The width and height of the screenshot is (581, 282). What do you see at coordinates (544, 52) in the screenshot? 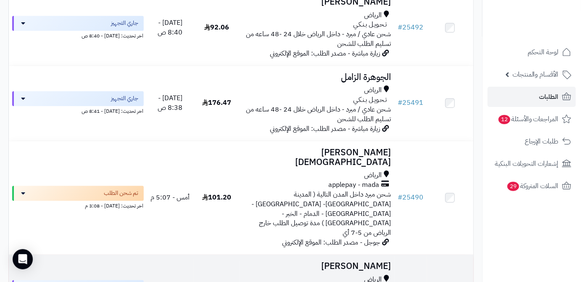
I see `span: لوحة التحكم` at bounding box center [544, 52].